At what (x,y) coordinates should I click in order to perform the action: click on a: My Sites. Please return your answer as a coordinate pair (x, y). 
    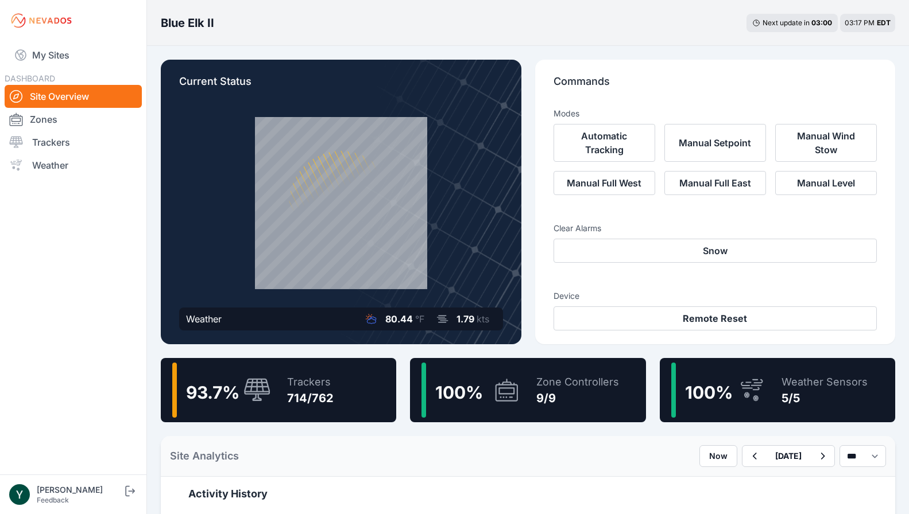
    Looking at the image, I should click on (73, 55).